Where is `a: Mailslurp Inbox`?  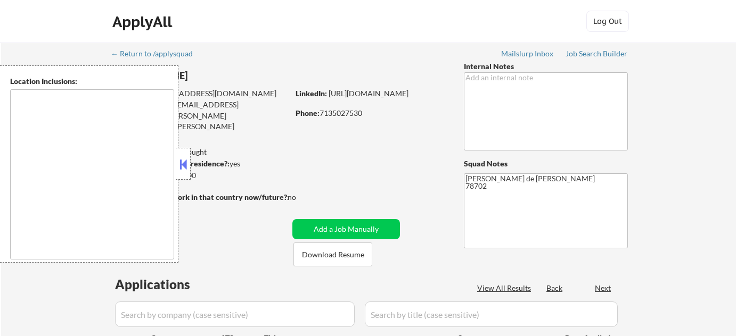
a: Mailslurp Inbox is located at coordinates (527, 55).